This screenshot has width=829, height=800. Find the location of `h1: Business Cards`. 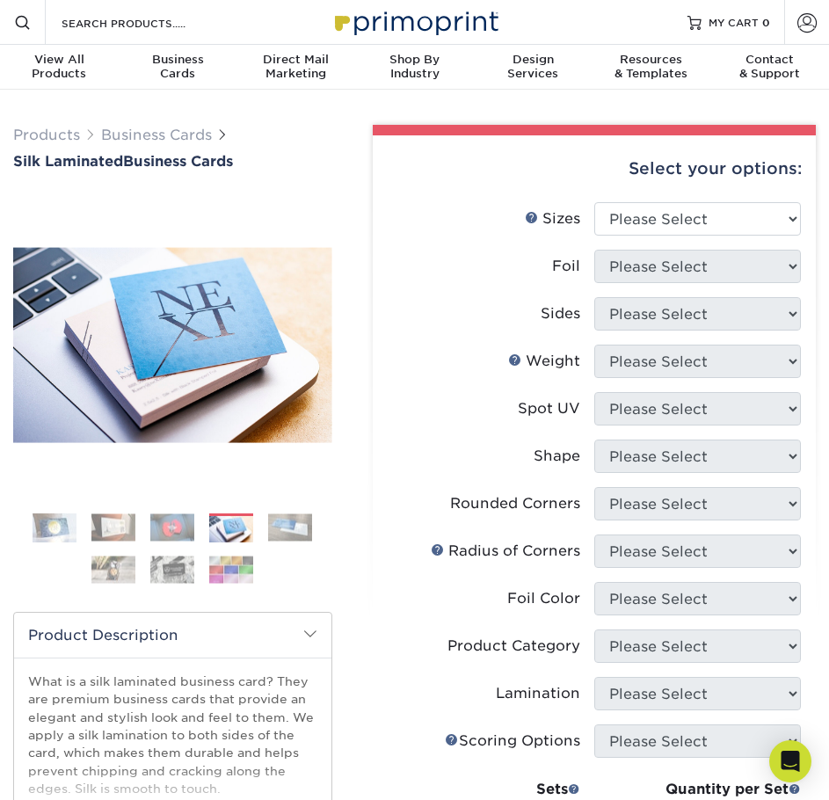

h1: Business Cards is located at coordinates (172, 161).